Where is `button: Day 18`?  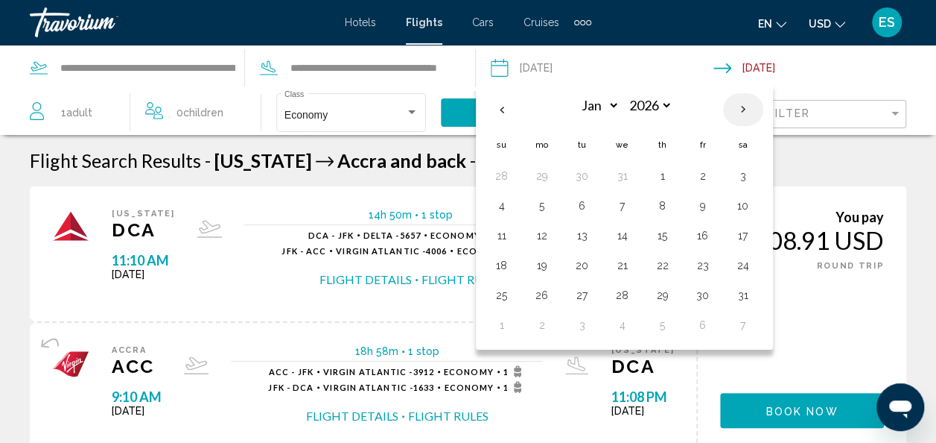
button: Day 18 is located at coordinates (502, 265).